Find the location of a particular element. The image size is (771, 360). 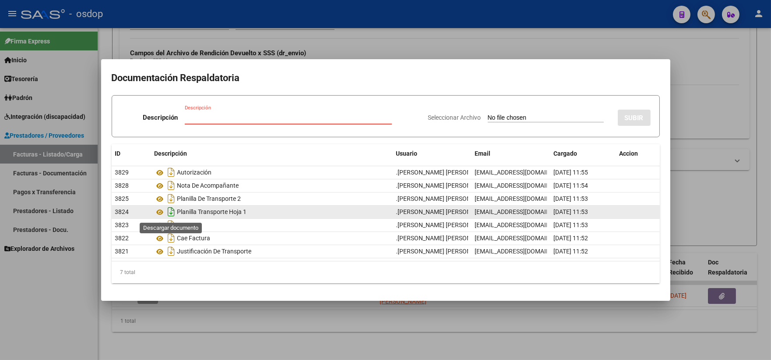

span: Seleccionar Archivo is located at coordinates (455, 117).